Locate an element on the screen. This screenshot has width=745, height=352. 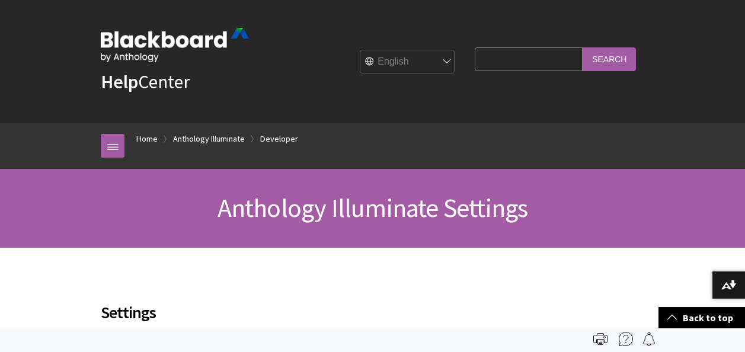
a: HelpCenter is located at coordinates (145, 82).